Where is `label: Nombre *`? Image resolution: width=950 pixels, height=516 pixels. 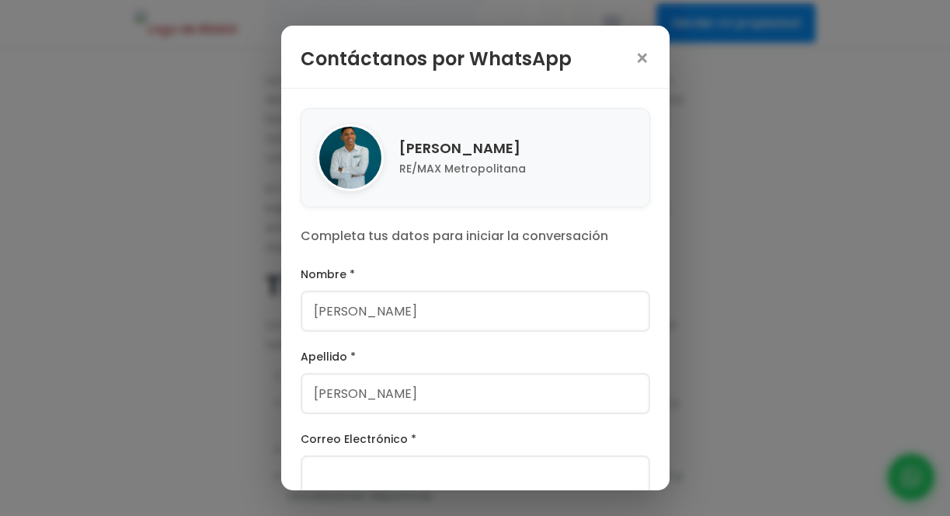 label: Nombre * is located at coordinates (475, 274).